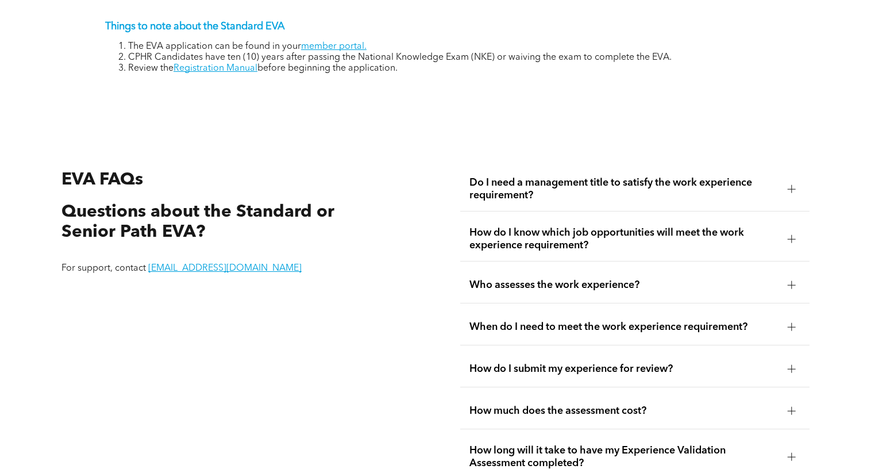 Image resolution: width=871 pixels, height=469 pixels. I want to click on a: member portal., so click(334, 47).